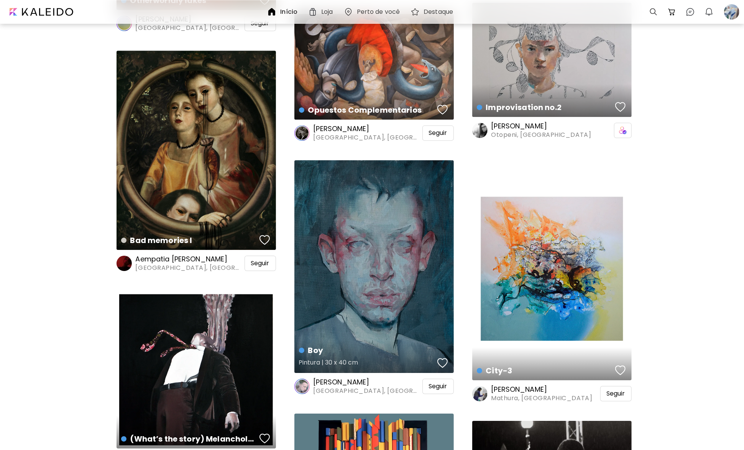  Describe the element at coordinates (690, 12) in the screenshot. I see `img: chatIcon` at that location.